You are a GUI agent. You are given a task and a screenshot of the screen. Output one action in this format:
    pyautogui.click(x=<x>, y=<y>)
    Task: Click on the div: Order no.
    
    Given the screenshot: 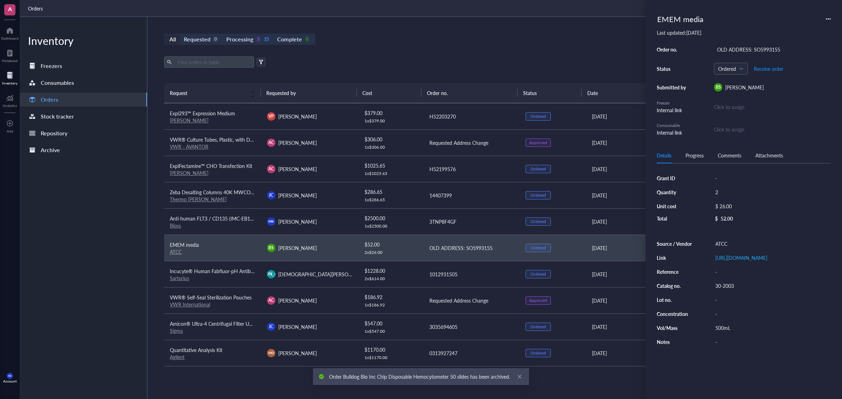 What is the action you would take?
    pyautogui.click(x=673, y=49)
    